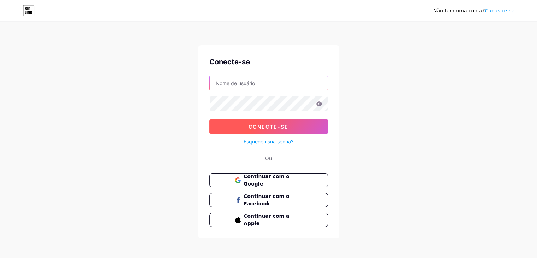 This screenshot has width=537, height=258. I want to click on button: Continuar com a Apple, so click(269, 220).